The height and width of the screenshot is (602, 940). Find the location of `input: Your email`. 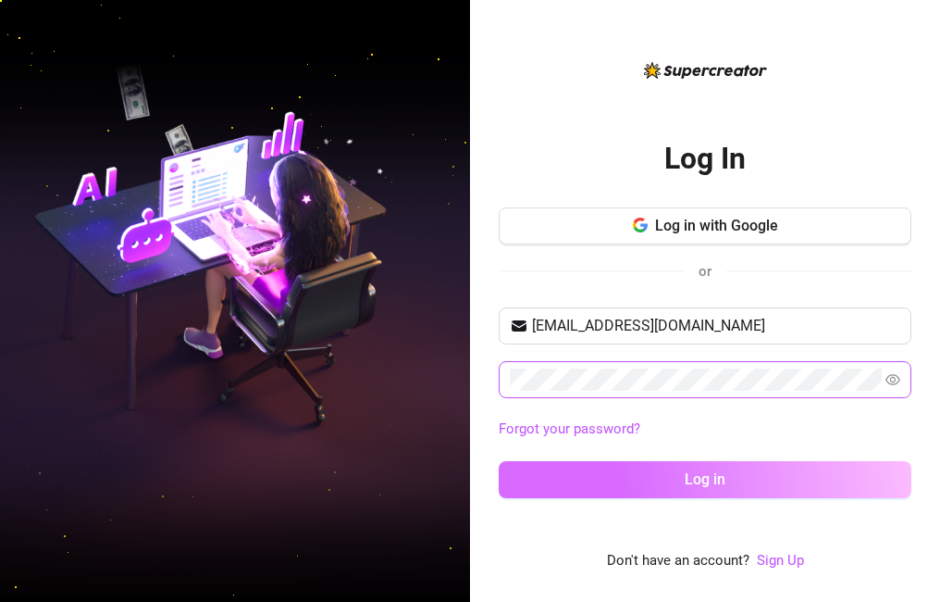

input: Your email is located at coordinates (716, 326).